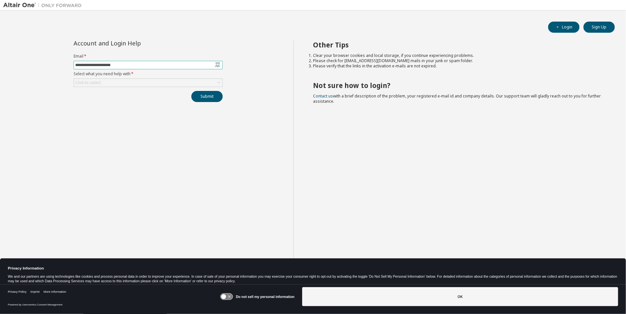  What do you see at coordinates (148, 74) in the screenshot?
I see `label: Select what you need help with` at bounding box center [148, 74].